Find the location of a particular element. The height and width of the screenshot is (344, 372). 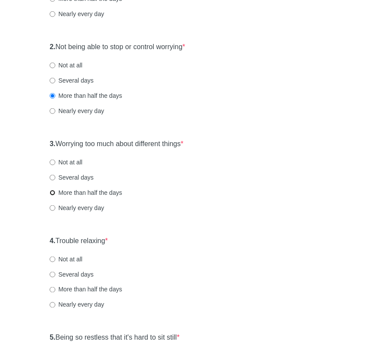

strong: 3. is located at coordinates (52, 144).